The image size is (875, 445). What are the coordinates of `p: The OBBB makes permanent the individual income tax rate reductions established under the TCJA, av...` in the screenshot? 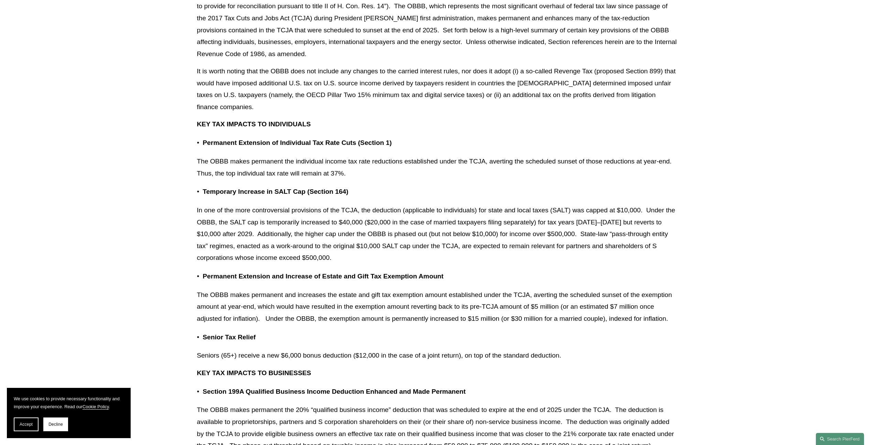 It's located at (438, 167).